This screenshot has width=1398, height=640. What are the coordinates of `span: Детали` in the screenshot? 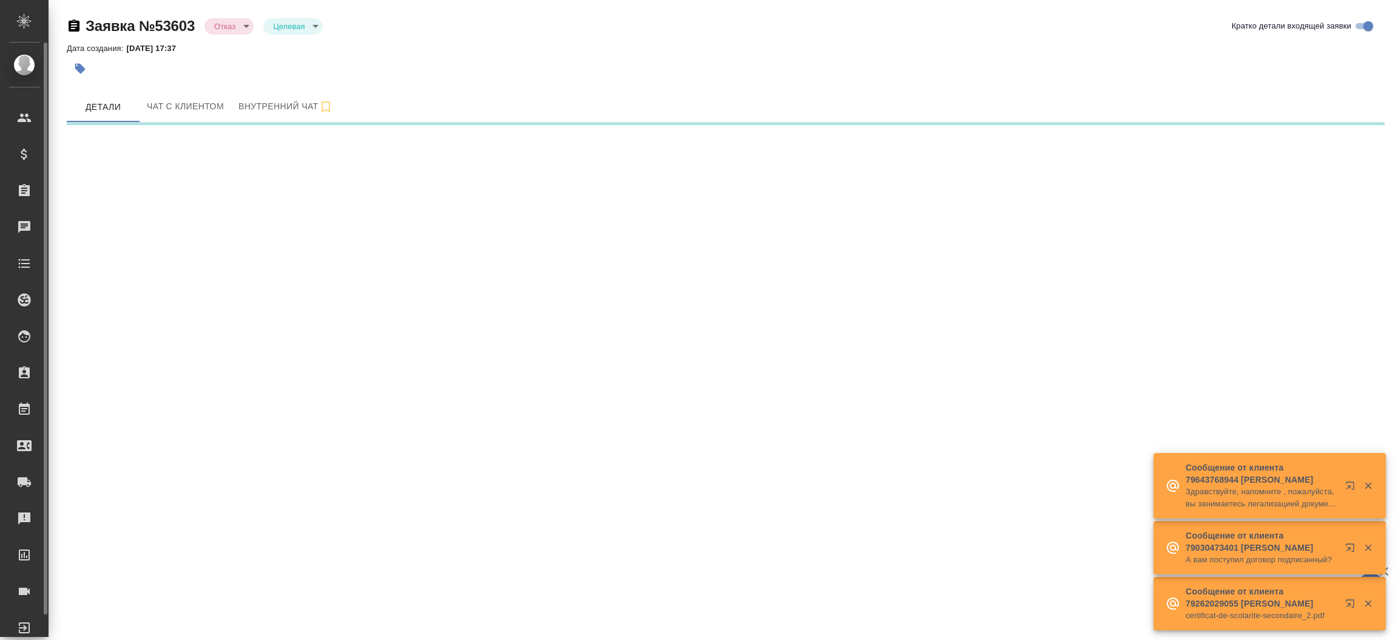 It's located at (103, 107).